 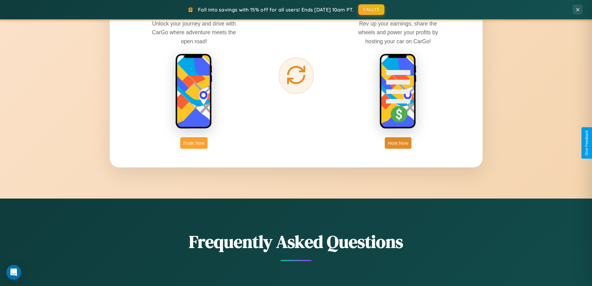 I want to click on p: Rev up your earnings, share the wheels and power your profits by hosting your car on CarGo!, so click(x=398, y=32).